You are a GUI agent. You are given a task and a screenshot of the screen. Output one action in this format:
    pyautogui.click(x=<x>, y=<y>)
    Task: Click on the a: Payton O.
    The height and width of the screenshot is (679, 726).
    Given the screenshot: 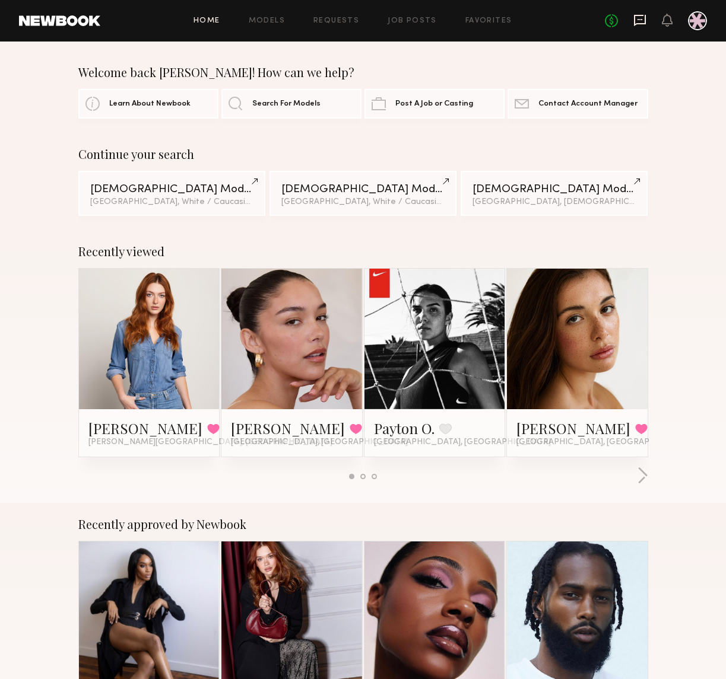 What is the action you would take?
    pyautogui.click(x=404, y=428)
    